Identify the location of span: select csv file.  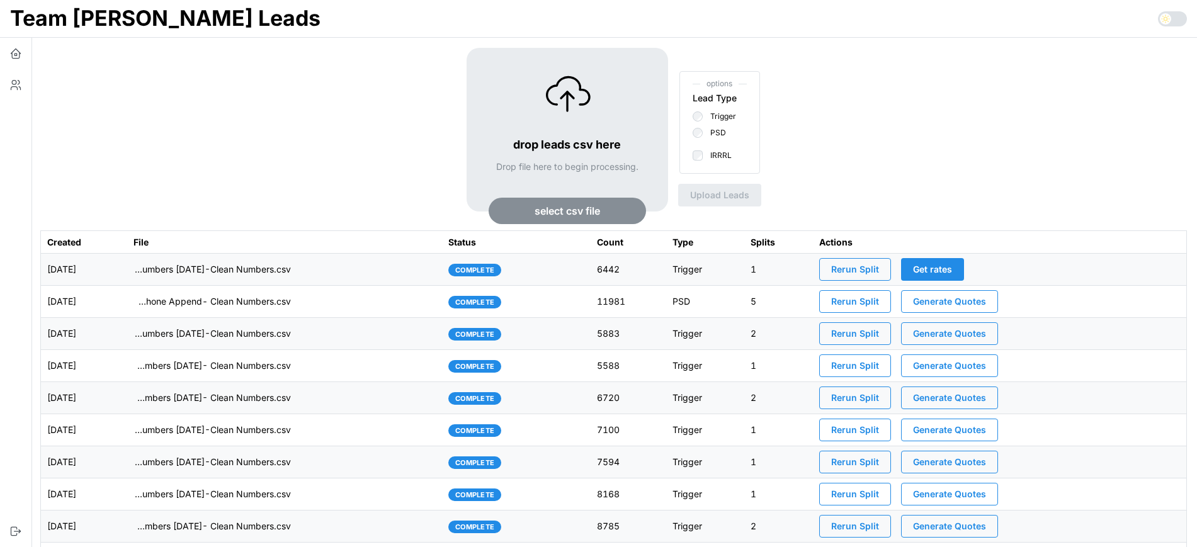
(567, 211).